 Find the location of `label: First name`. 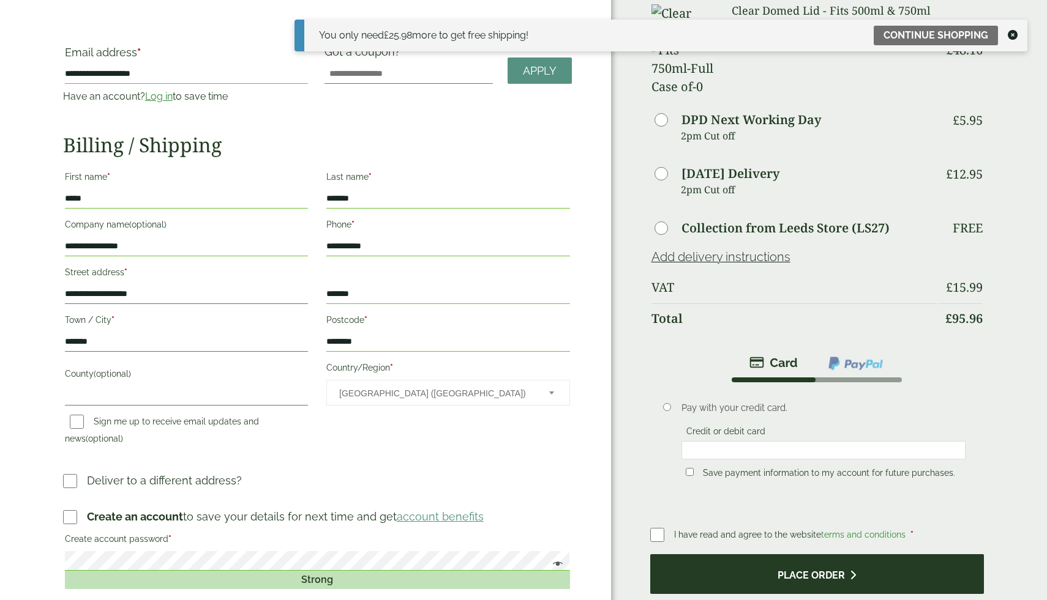

label: First name is located at coordinates (186, 179).